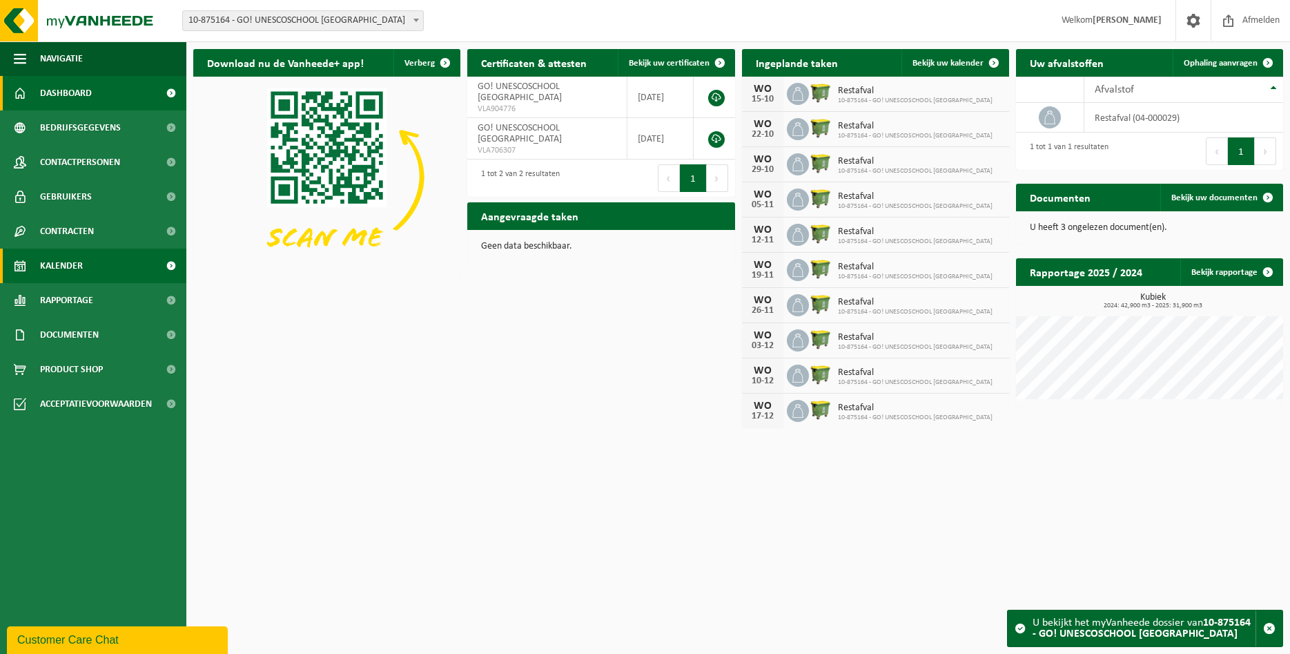 The width and height of the screenshot is (1290, 654). Describe the element at coordinates (1114, 90) in the screenshot. I see `span: Afvalstof` at that location.